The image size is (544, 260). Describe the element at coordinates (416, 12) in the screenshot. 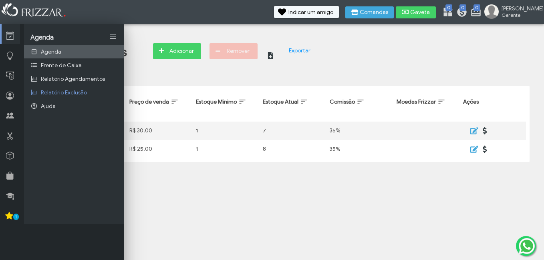

I see `button: Gaveta` at that location.